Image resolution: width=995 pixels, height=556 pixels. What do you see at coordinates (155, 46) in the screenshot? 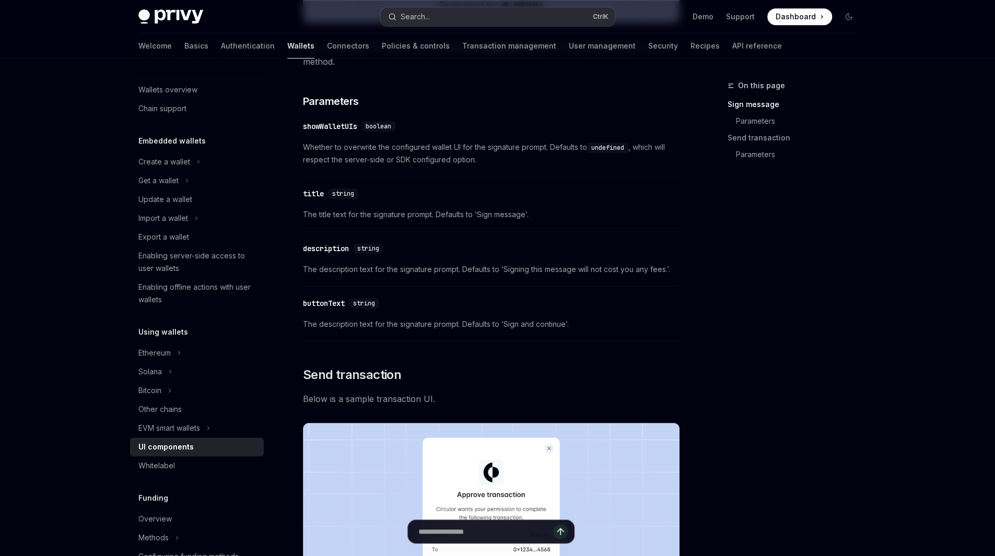
I see `a: Welcome` at bounding box center [155, 46].